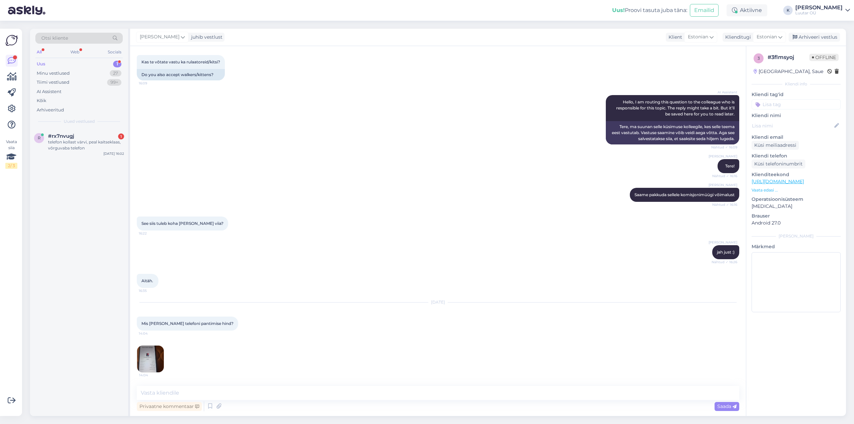 This screenshot has height=424, width=854. What do you see at coordinates (796, 223) in the screenshot?
I see `p: Android 27.0` at bounding box center [796, 223].